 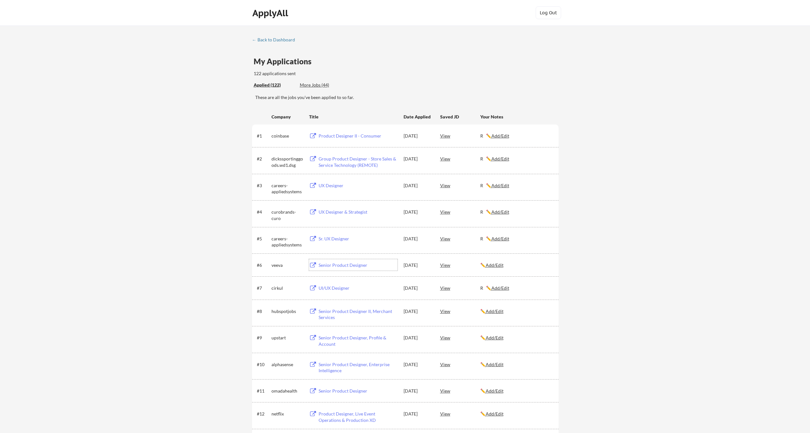 I want to click on div: #7, so click(x=263, y=288).